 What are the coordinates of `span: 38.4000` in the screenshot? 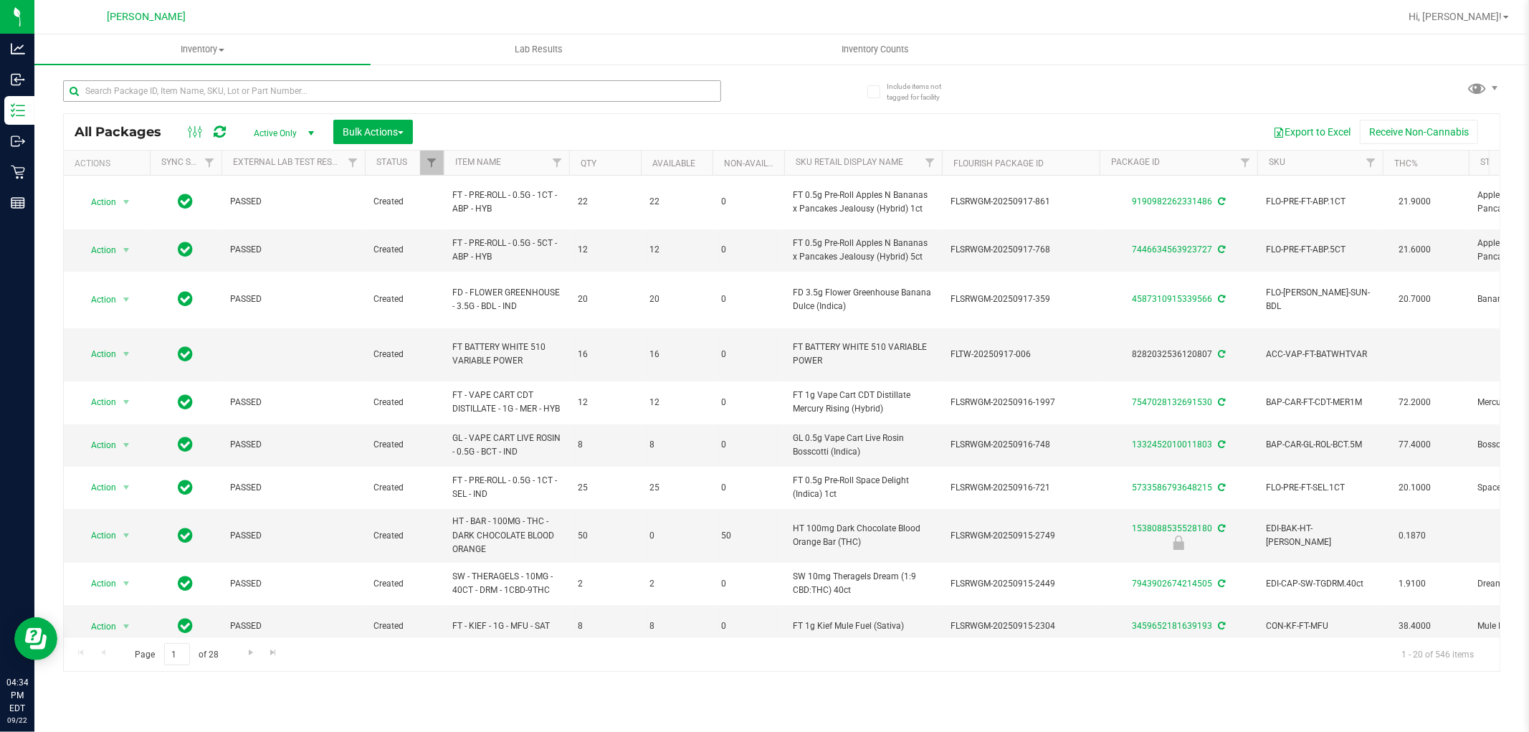 It's located at (1414, 626).